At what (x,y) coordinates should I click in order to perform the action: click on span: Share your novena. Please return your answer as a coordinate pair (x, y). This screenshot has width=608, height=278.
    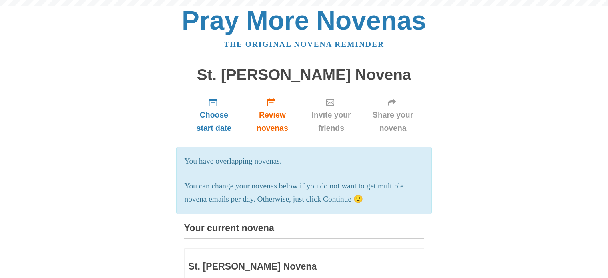
    Looking at the image, I should click on (393, 122).